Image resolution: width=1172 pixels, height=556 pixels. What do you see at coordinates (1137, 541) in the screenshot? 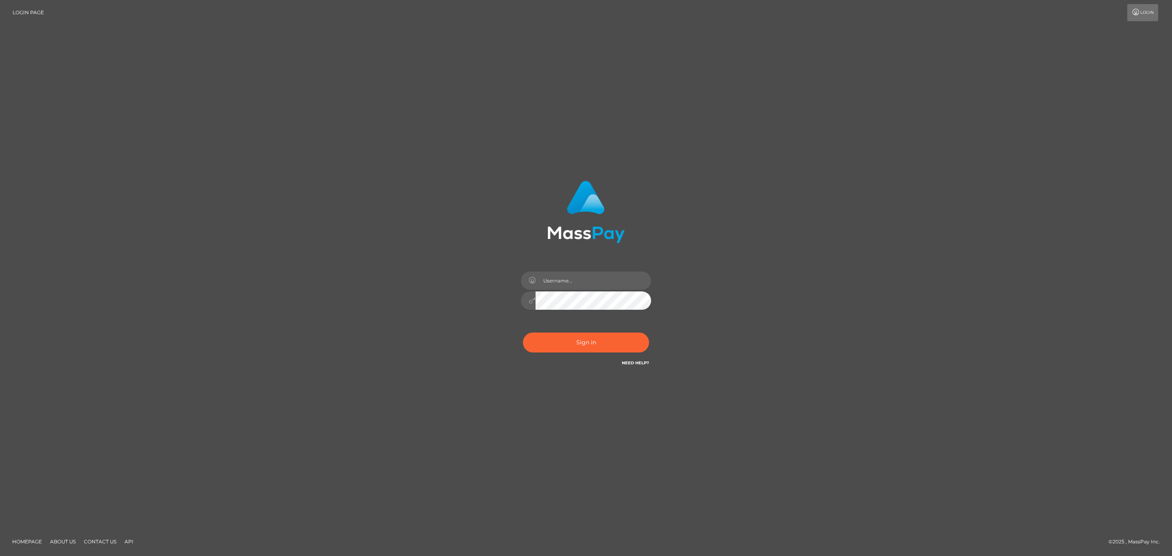
I see `div: © 2025 , MassPay Inc.` at bounding box center [1137, 541].